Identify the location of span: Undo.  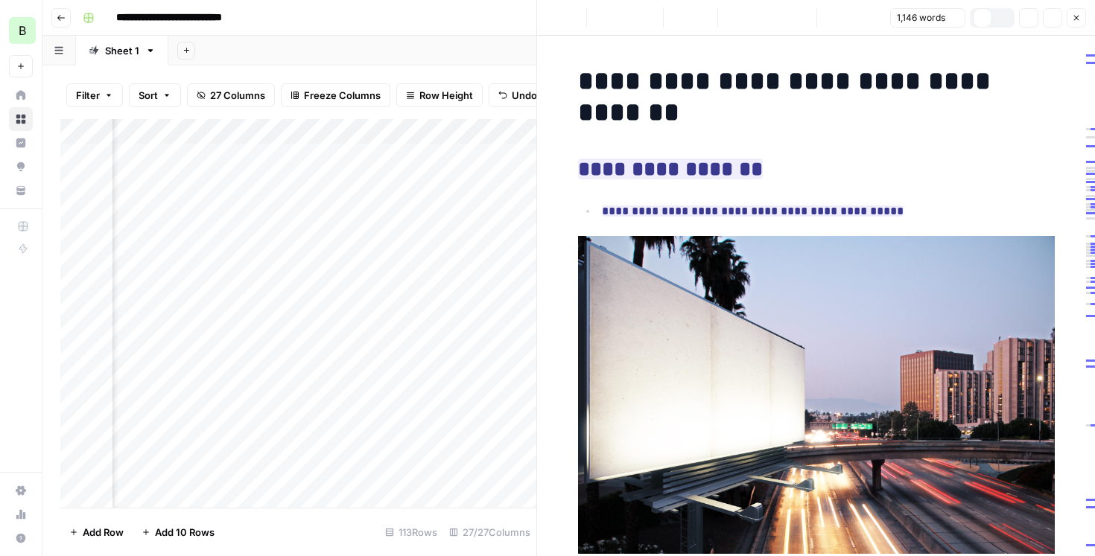
(524, 95).